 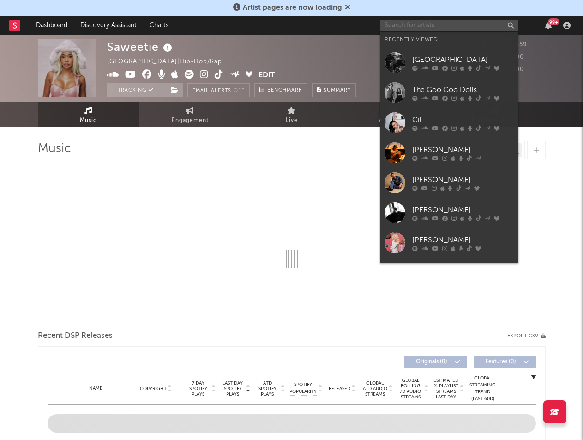 What do you see at coordinates (153, 388) in the screenshot?
I see `span: Copyright` at bounding box center [153, 388].